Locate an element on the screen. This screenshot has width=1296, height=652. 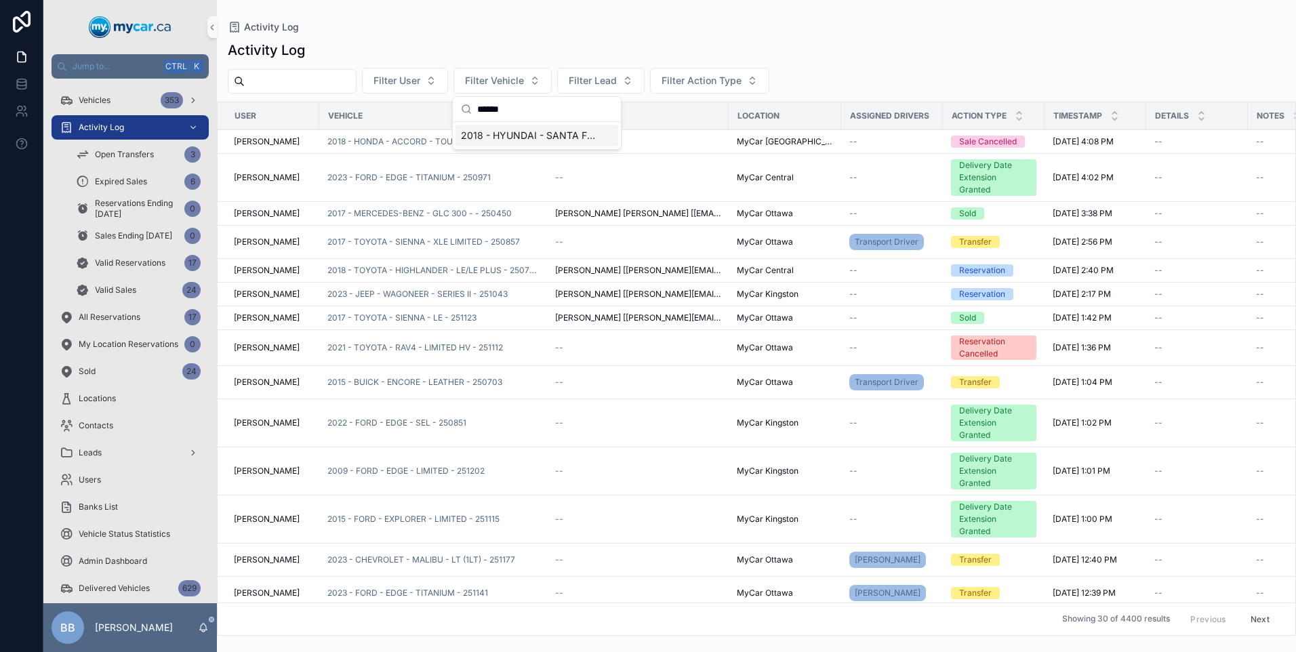
a: Activity Log is located at coordinates (130, 127).